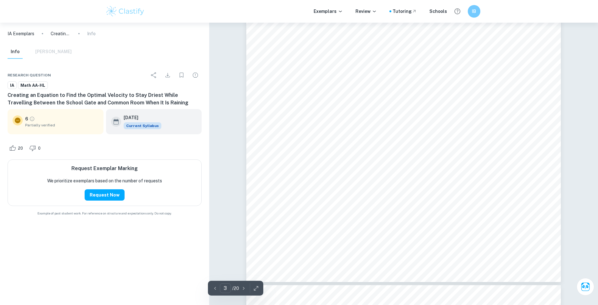 The image size is (598, 305). I want to click on a: Math AA-HL, so click(33, 85).